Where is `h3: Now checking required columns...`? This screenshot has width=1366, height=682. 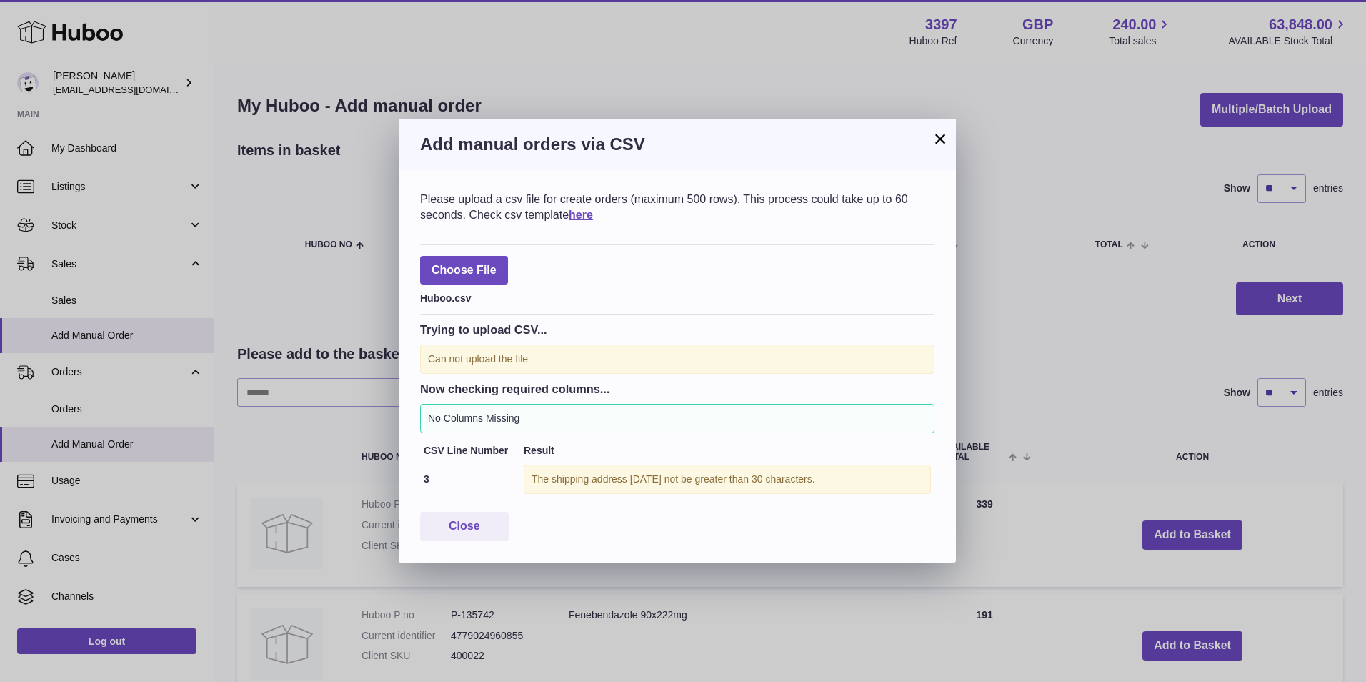
h3: Now checking required columns... is located at coordinates (677, 389).